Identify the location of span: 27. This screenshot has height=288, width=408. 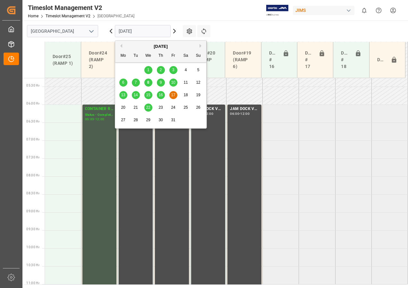
(123, 120).